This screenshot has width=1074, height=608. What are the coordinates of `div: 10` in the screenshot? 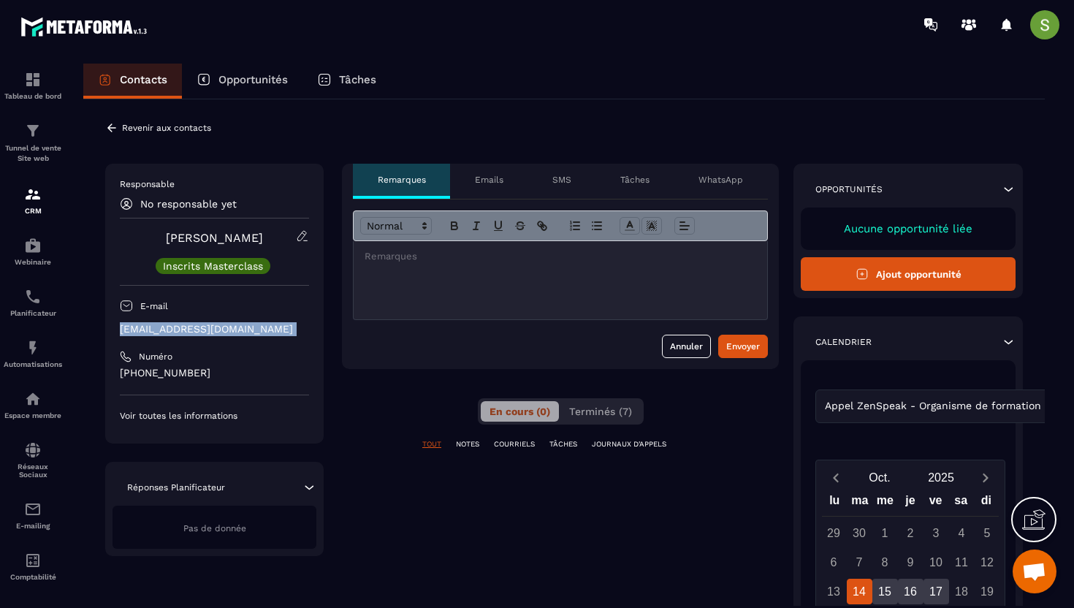 It's located at (936, 562).